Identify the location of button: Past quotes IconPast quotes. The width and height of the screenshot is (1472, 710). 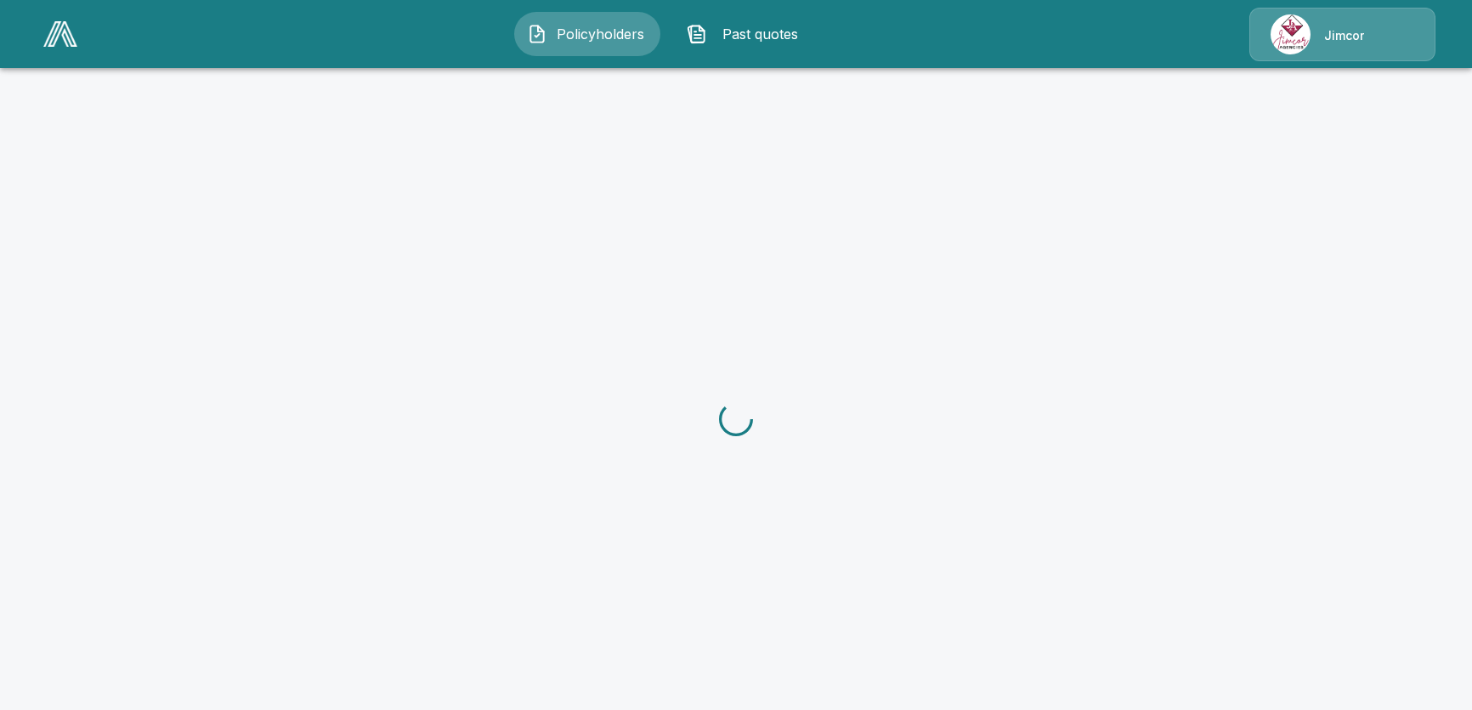
(747, 34).